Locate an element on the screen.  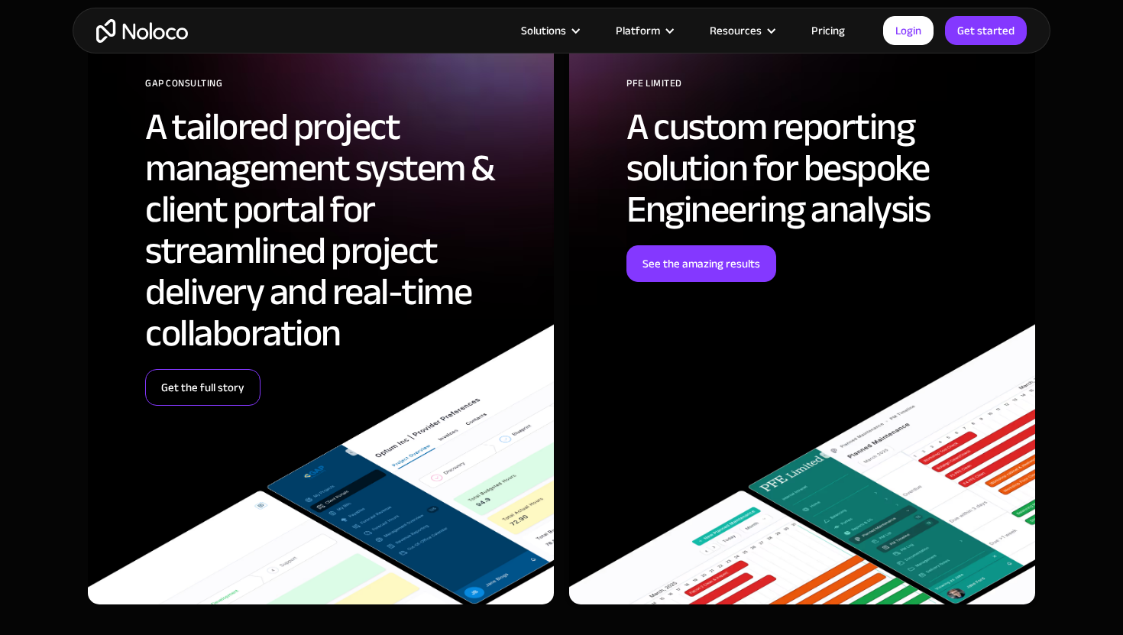
a: home is located at coordinates (142, 31).